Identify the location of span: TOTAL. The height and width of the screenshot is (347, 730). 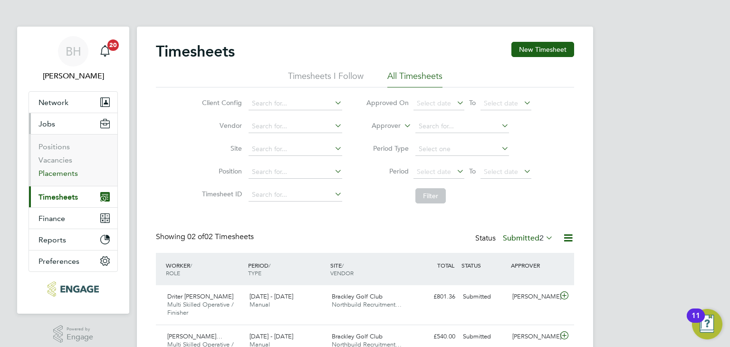
(445, 265).